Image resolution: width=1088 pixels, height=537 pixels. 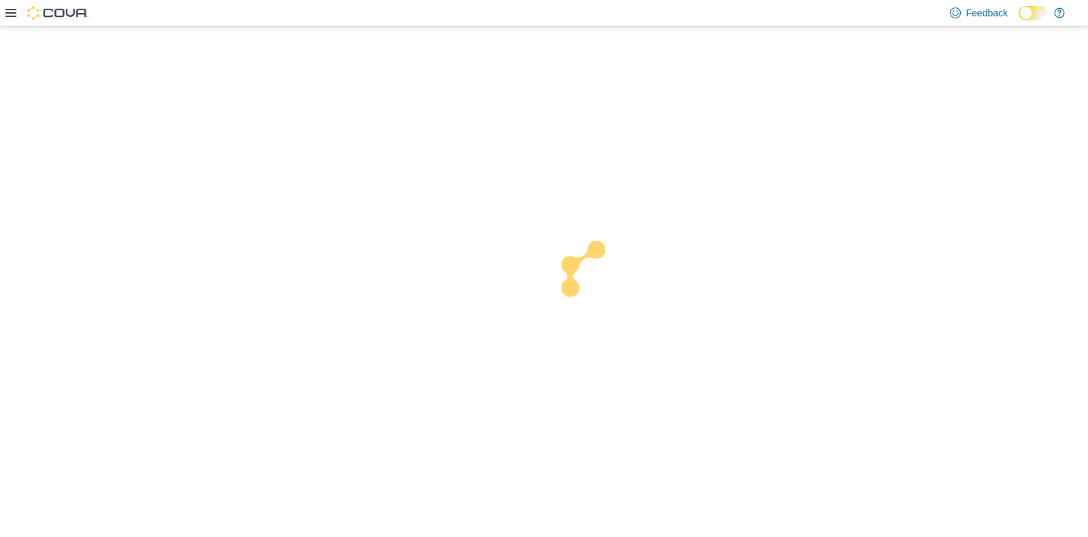 What do you see at coordinates (1033, 13) in the screenshot?
I see `input: Dark Mode` at bounding box center [1033, 13].